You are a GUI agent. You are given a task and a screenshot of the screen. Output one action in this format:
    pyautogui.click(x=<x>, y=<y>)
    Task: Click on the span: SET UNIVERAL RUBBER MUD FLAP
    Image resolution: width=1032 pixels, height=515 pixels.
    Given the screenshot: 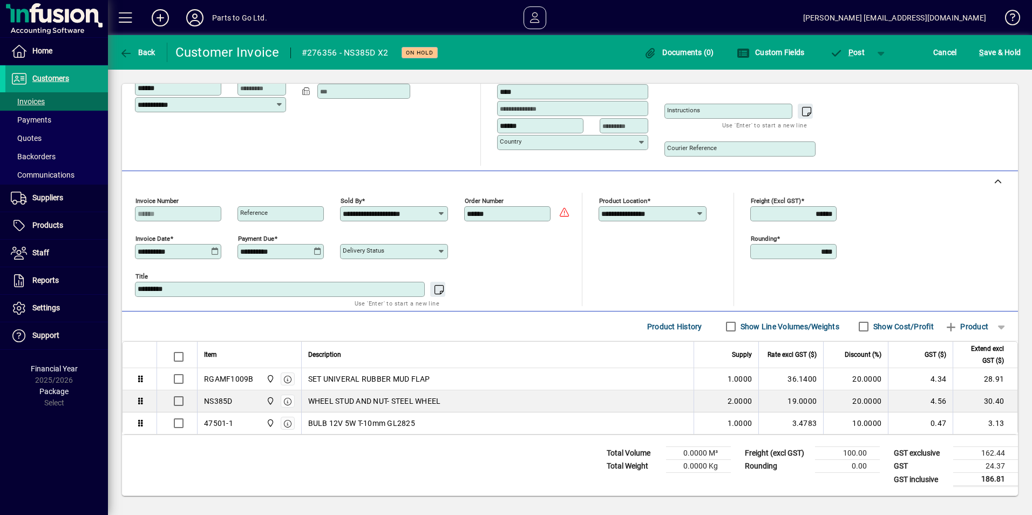 What is the action you would take?
    pyautogui.click(x=369, y=379)
    